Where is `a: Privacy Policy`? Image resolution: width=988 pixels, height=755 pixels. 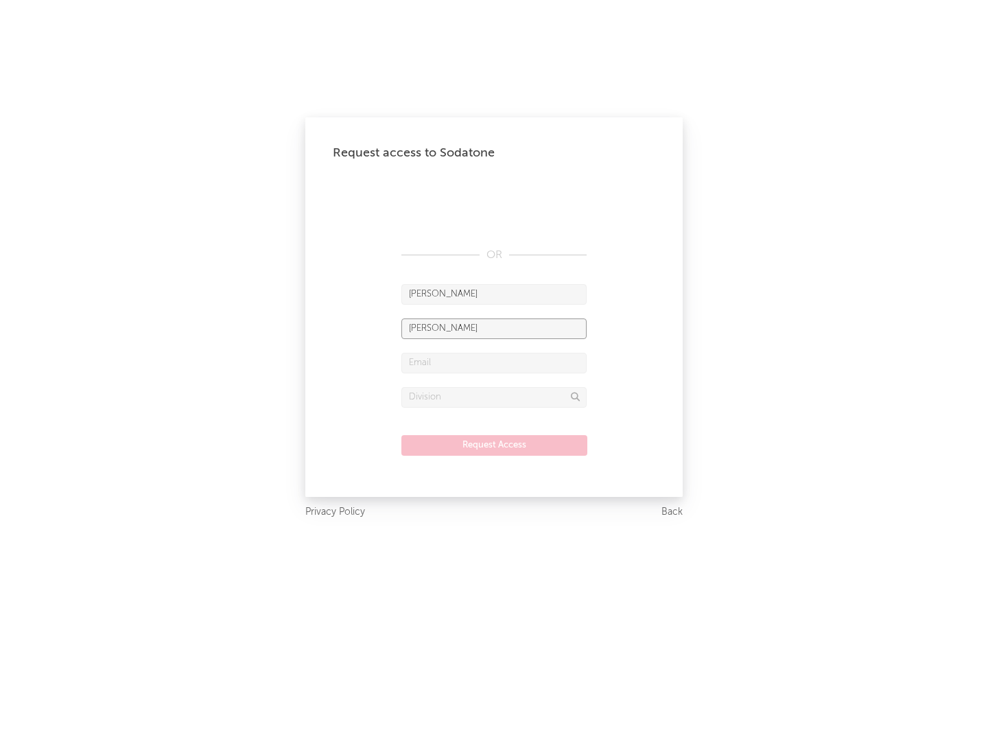 a: Privacy Policy is located at coordinates (335, 512).